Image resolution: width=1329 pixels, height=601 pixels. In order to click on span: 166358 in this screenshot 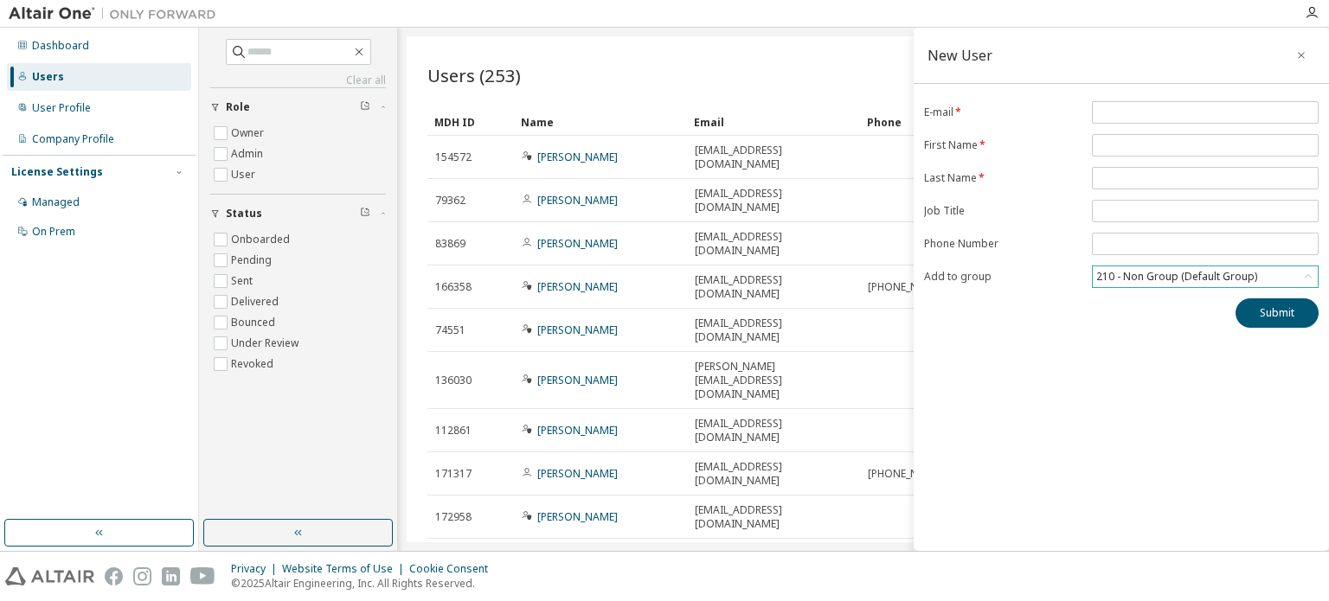, I will do `click(453, 287)`.